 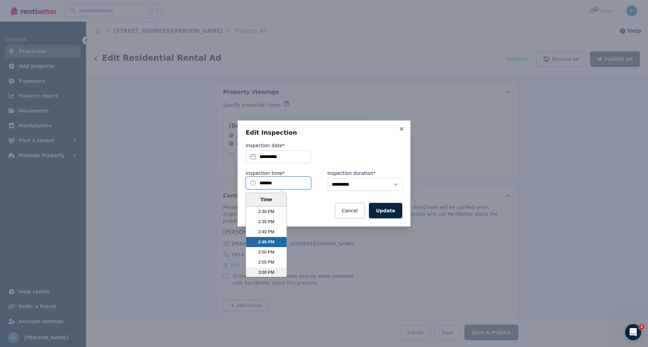 I want to click on button: Cancel, so click(x=349, y=210).